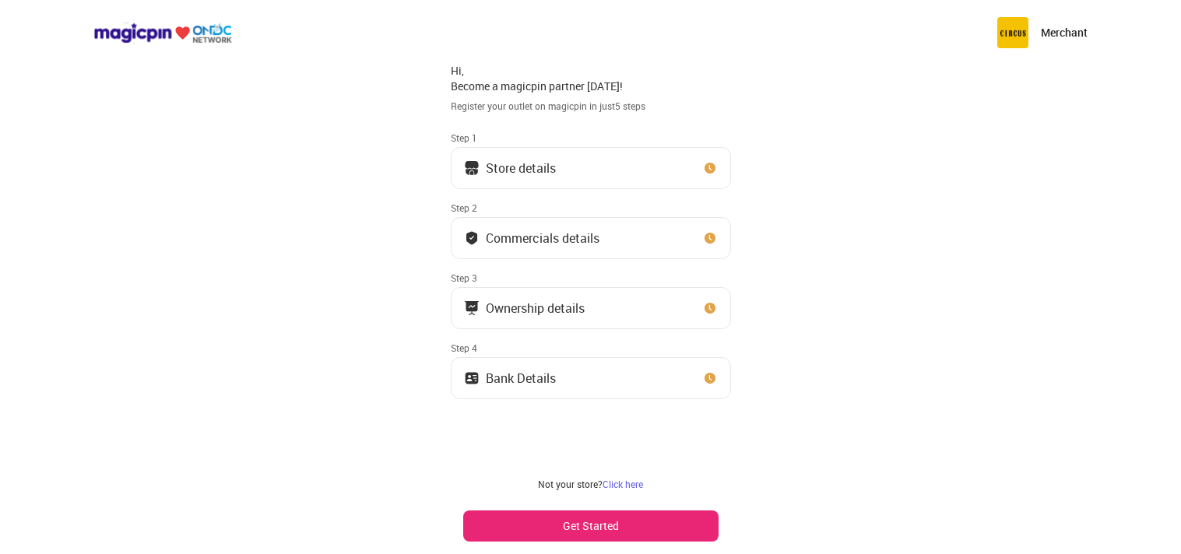  I want to click on div: Ownership details, so click(535, 308).